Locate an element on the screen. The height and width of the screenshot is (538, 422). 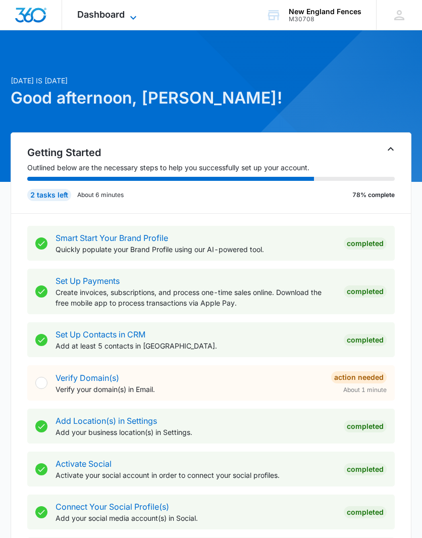
p: Create invoices, subscriptions, and process one-time sales online. Download the free mobile app t... is located at coordinates (195, 297).